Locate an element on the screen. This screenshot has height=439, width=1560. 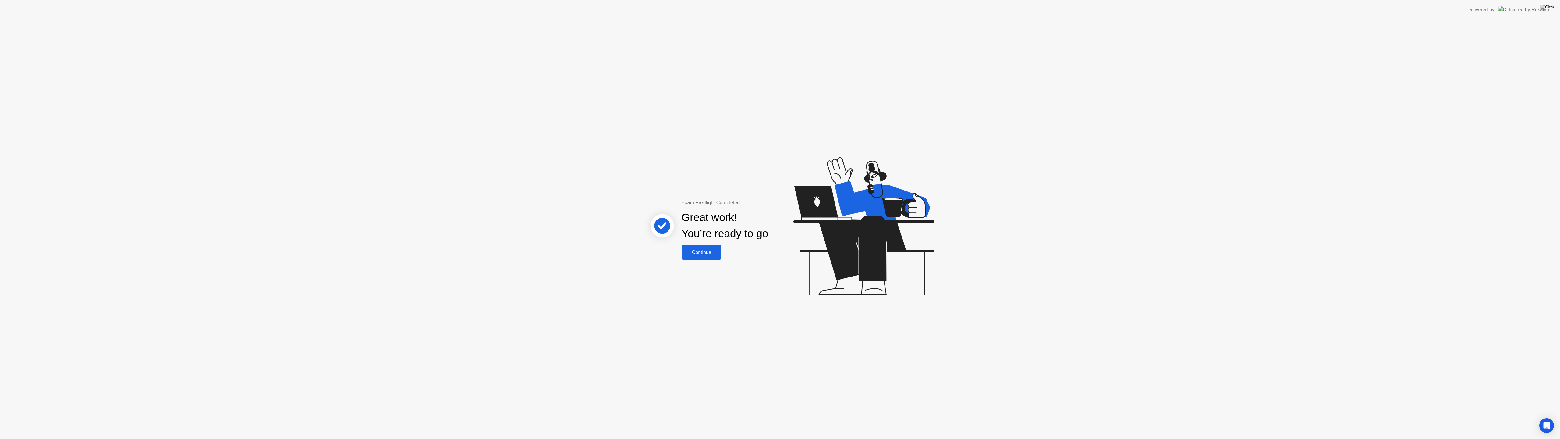
button: Continue is located at coordinates (701, 252).